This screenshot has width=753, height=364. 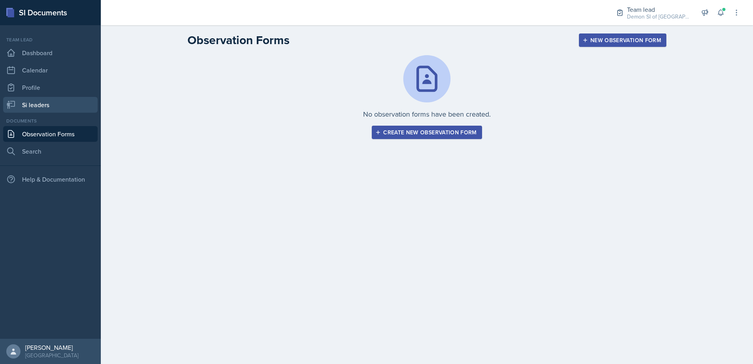 I want to click on div: New Observation Form, so click(x=623, y=40).